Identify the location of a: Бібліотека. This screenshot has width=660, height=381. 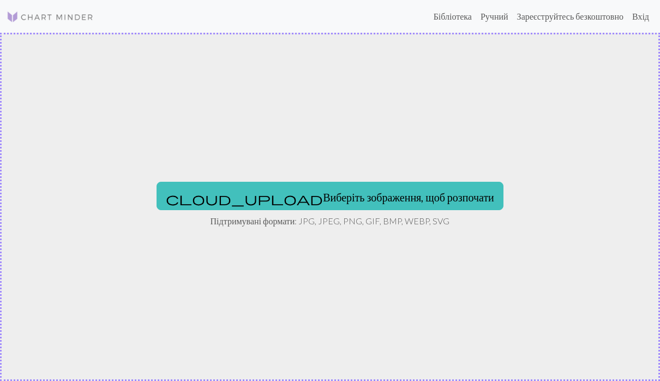
(453, 16).